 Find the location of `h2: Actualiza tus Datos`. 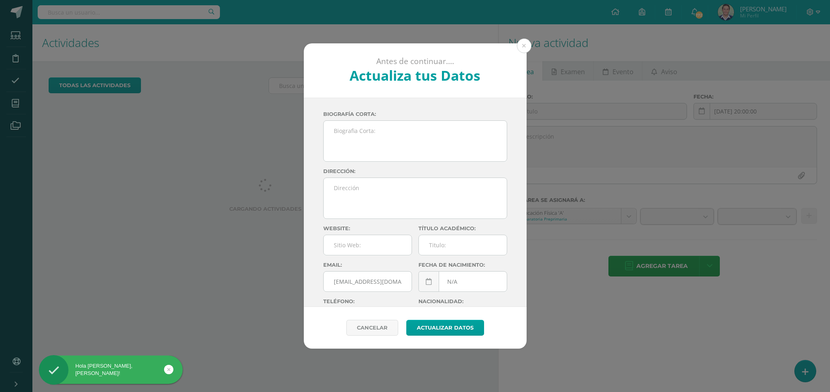

h2: Actualiza tus Datos is located at coordinates (415, 75).